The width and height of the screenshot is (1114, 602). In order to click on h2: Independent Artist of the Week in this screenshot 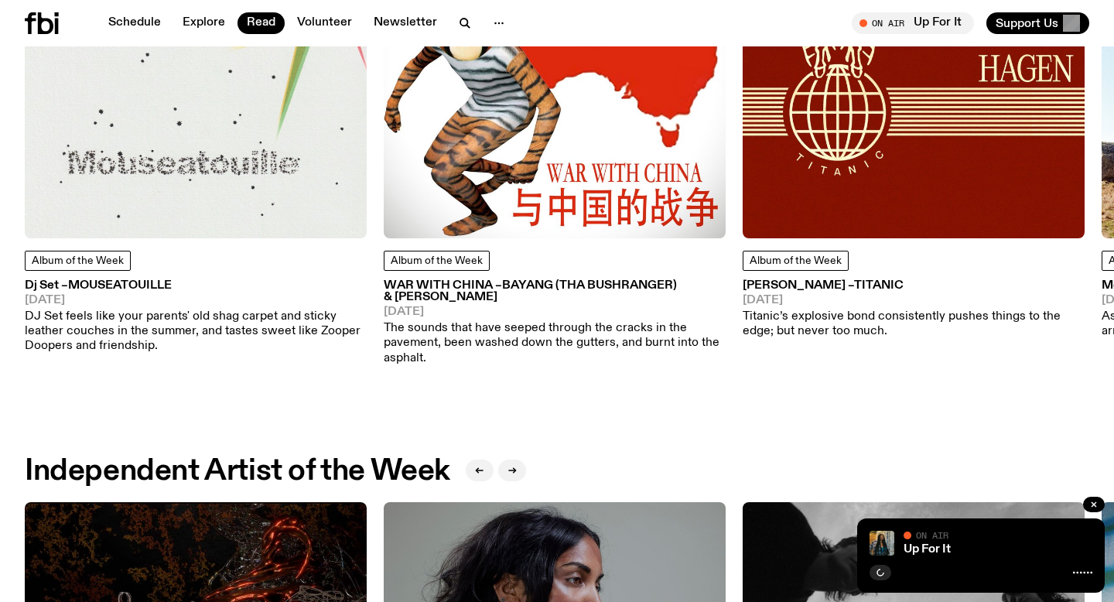, I will do `click(237, 471)`.